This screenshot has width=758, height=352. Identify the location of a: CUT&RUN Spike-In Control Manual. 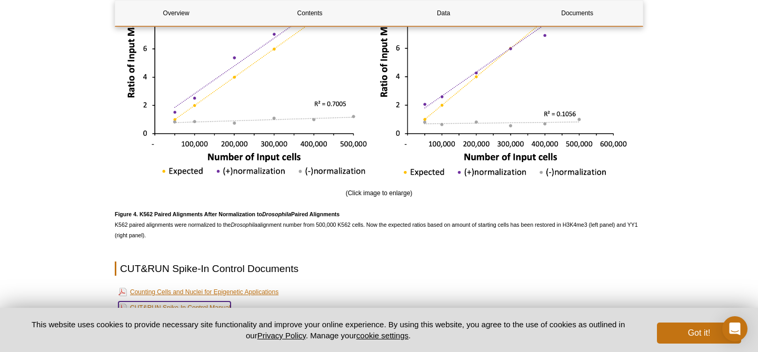
(174, 308).